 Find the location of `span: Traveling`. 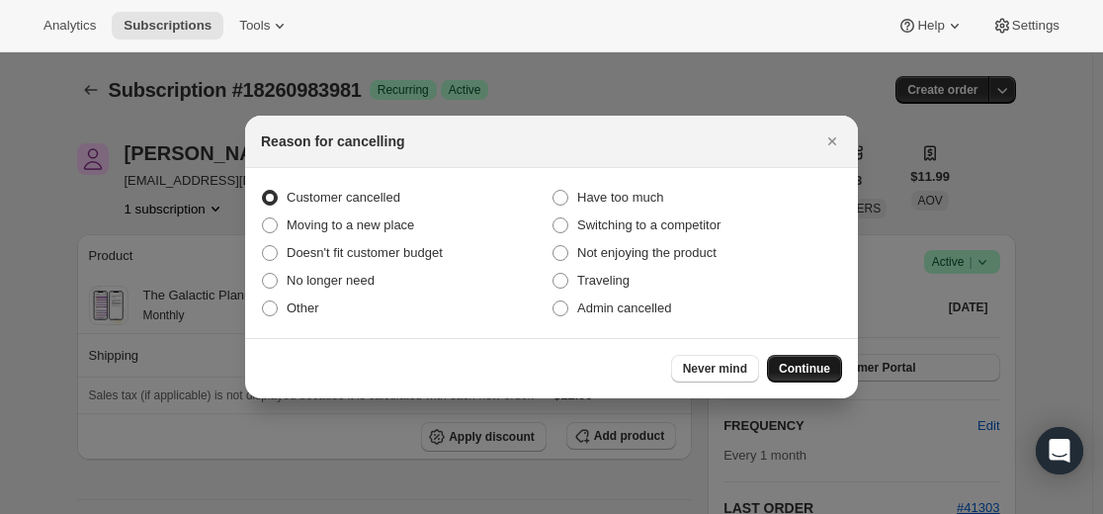

span: Traveling is located at coordinates (603, 280).